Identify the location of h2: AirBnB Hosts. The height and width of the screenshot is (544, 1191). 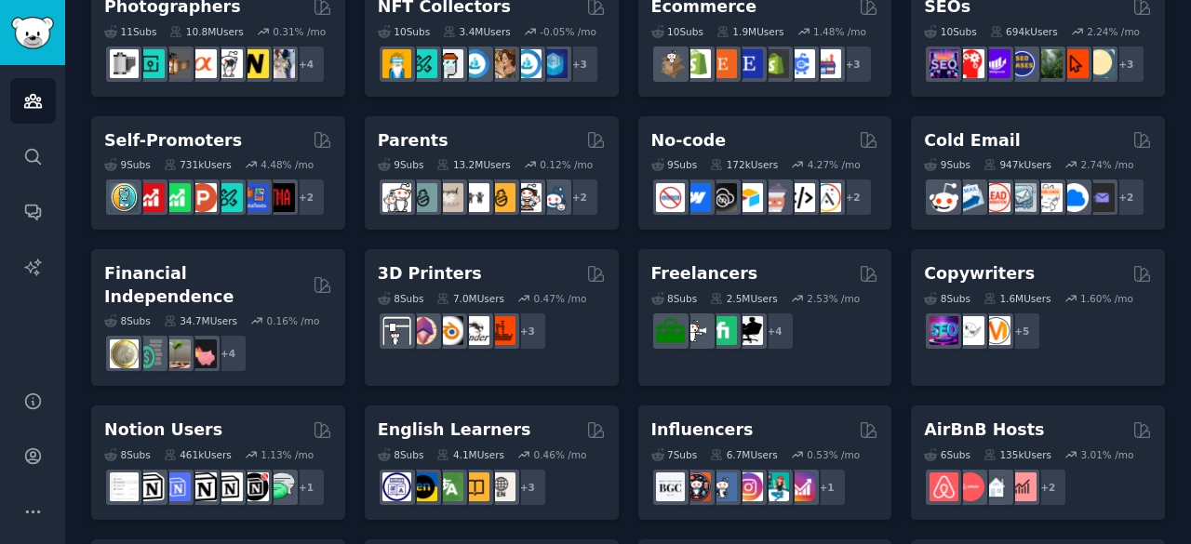
(983, 430).